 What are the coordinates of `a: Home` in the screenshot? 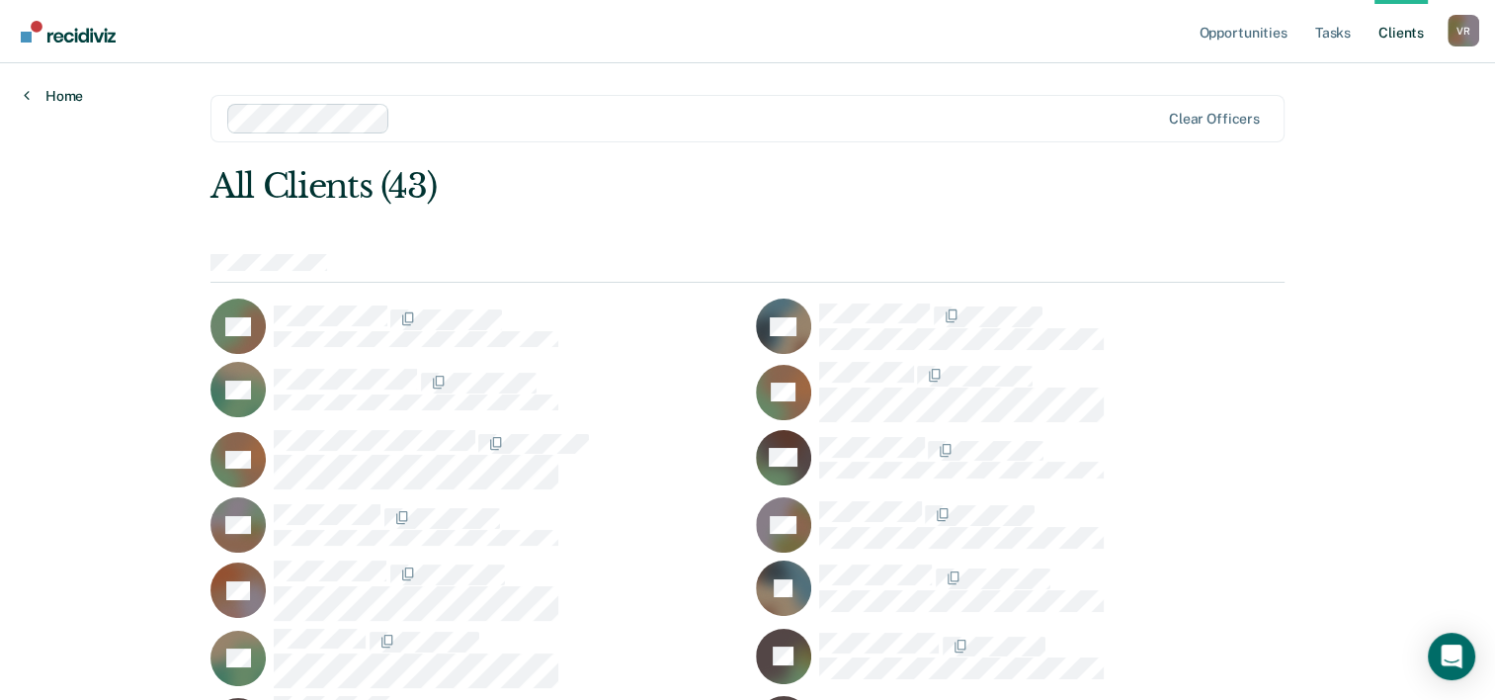 It's located at (53, 96).